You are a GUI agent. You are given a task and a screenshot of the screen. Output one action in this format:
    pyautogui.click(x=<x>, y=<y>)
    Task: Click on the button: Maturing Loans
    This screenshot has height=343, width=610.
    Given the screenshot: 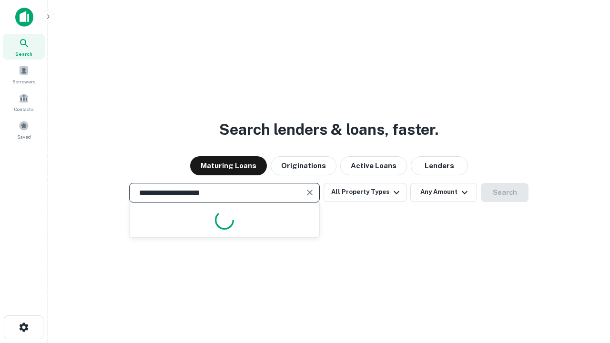 What is the action you would take?
    pyautogui.click(x=228, y=166)
    